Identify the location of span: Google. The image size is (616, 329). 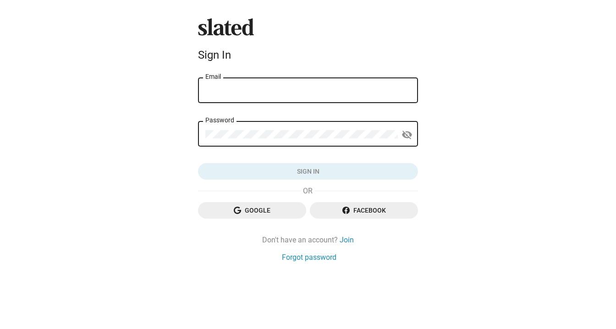
(252, 210).